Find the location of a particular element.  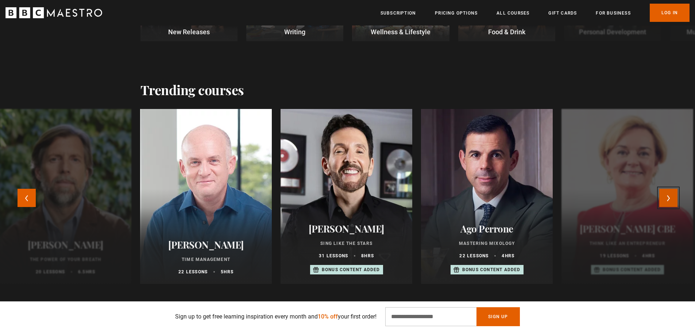

a: Subscription is located at coordinates (398, 13).